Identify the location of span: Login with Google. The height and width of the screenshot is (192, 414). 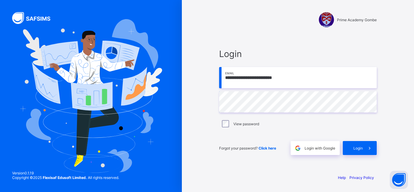
(320, 148).